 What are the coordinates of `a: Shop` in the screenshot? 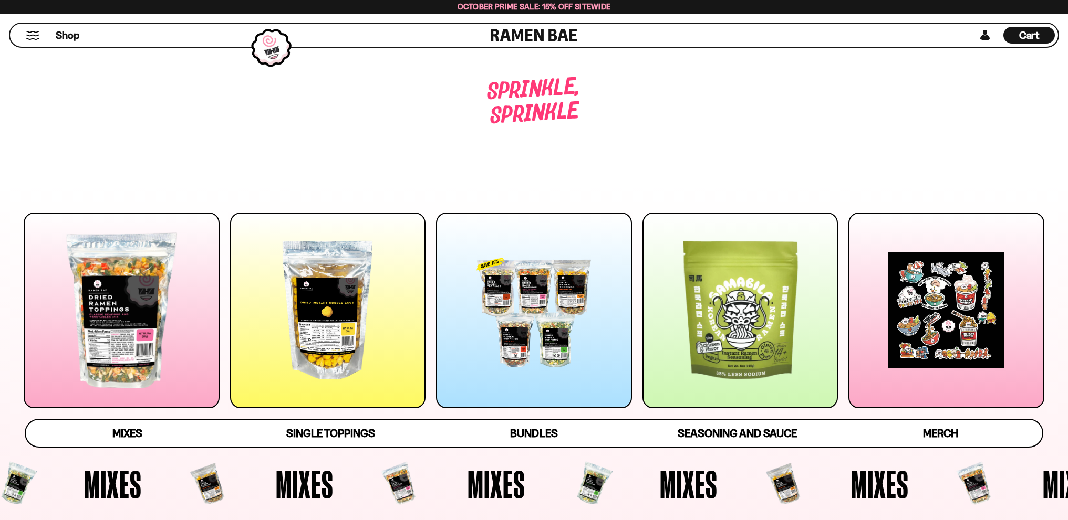 It's located at (67, 35).